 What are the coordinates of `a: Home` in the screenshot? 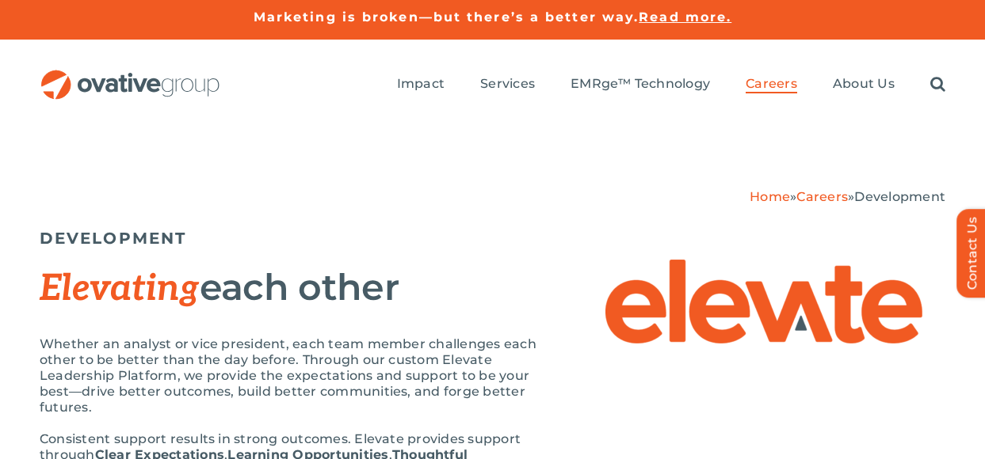 It's located at (769, 196).